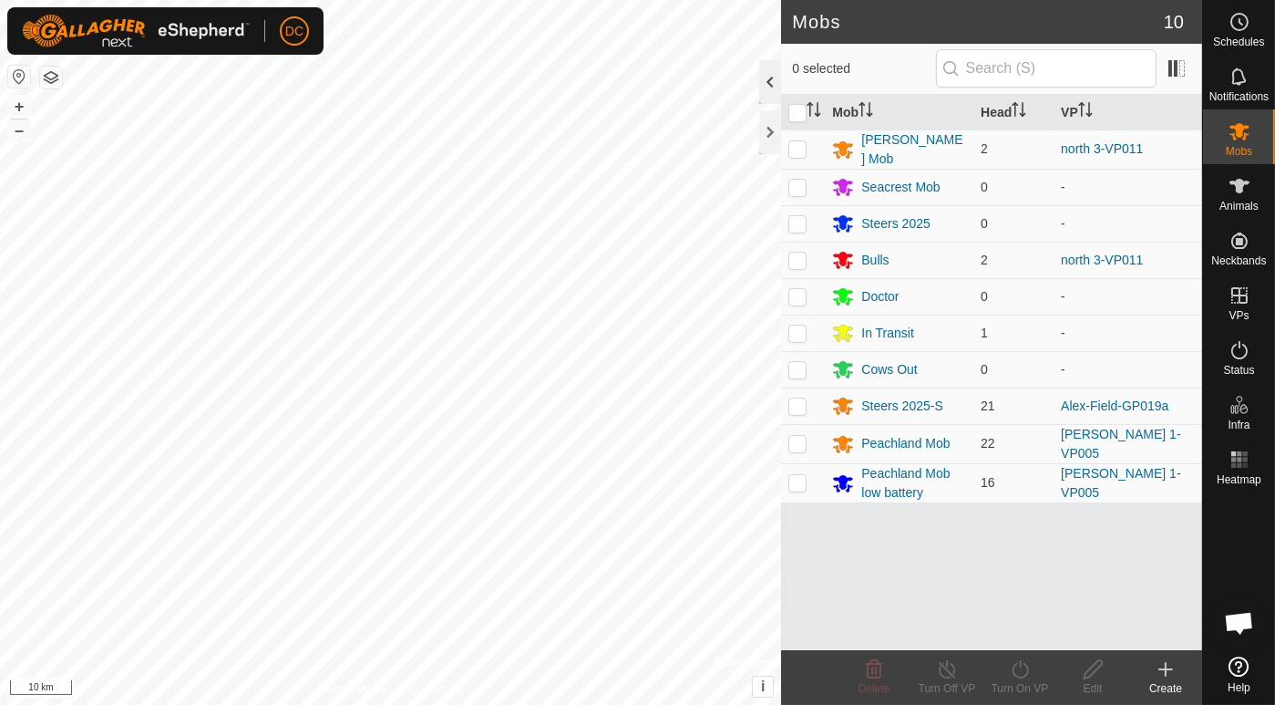 This screenshot has height=705, width=1275. Describe the element at coordinates (1239, 261) in the screenshot. I see `span: Neckbands` at that location.